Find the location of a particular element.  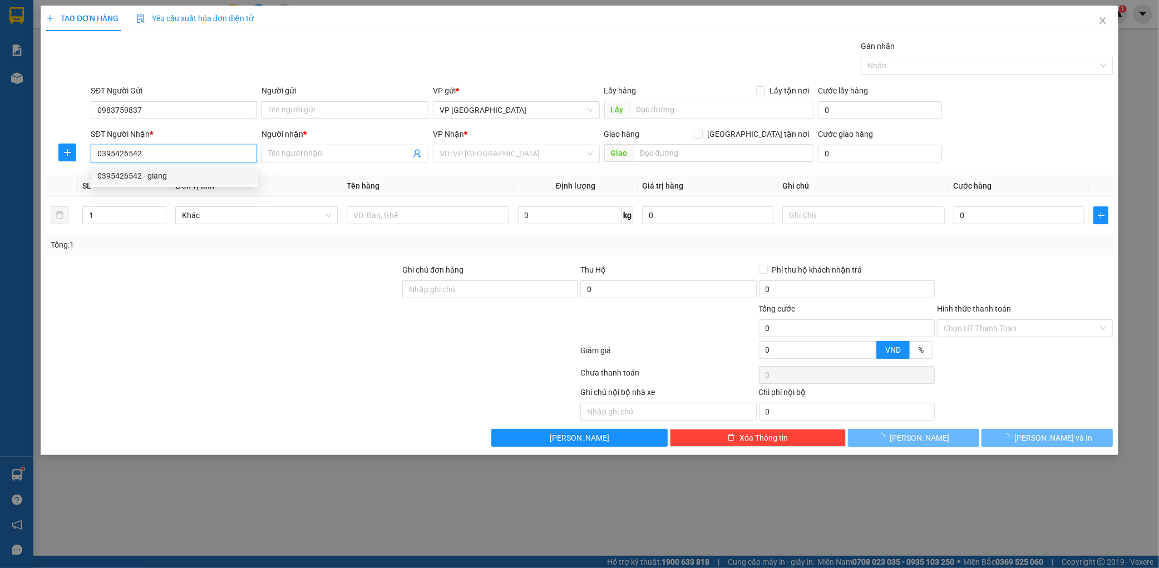

span: user-add is located at coordinates (417, 154).